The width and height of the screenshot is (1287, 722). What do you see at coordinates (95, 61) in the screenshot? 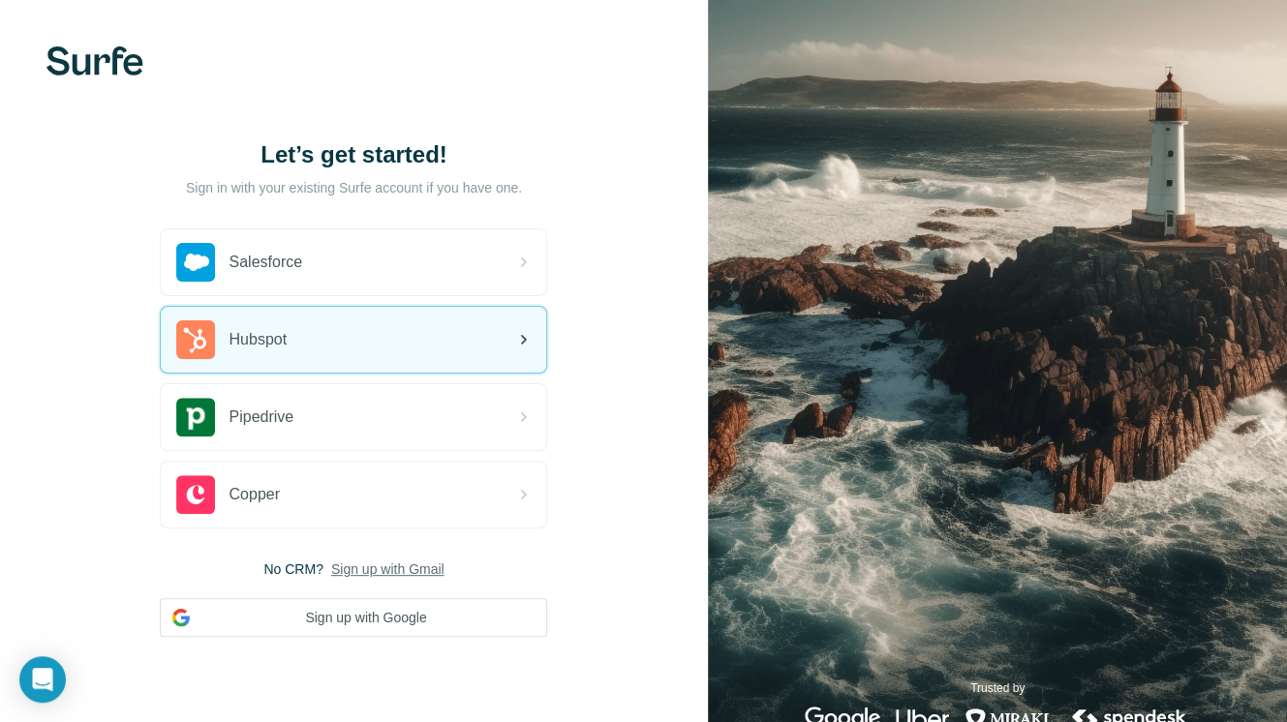
I see `img: Surfe's logo` at bounding box center [95, 61].